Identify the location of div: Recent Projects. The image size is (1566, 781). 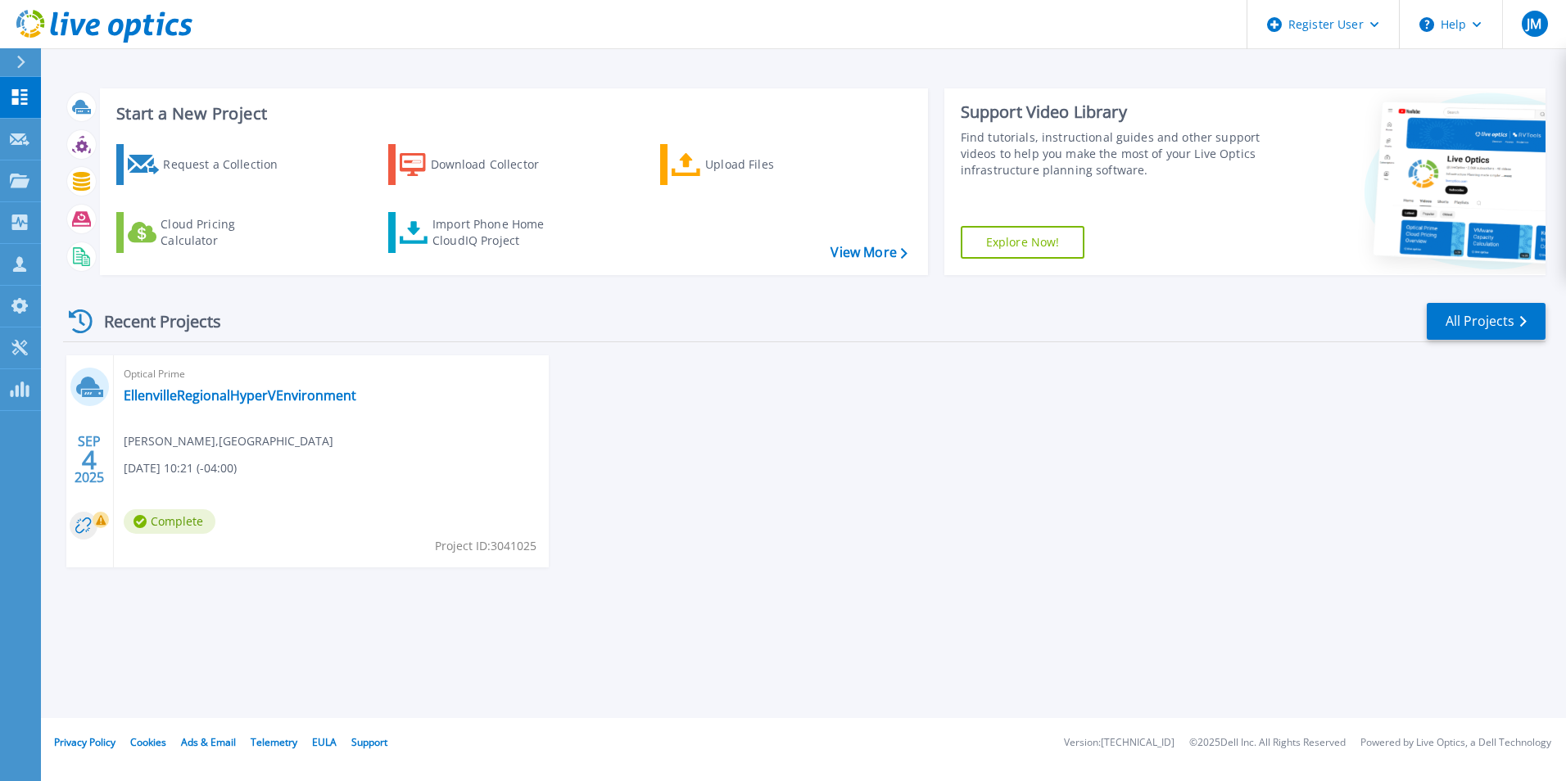
(153, 321).